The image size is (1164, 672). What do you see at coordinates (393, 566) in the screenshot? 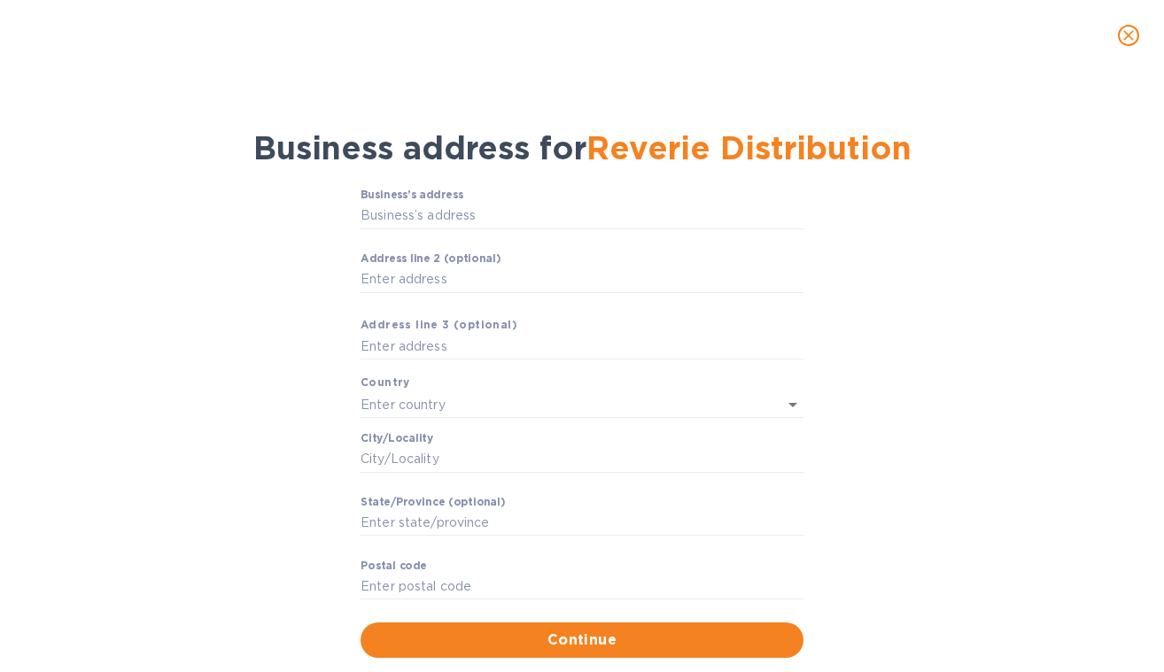
I see `label: Pоstal cоde` at bounding box center [393, 566].